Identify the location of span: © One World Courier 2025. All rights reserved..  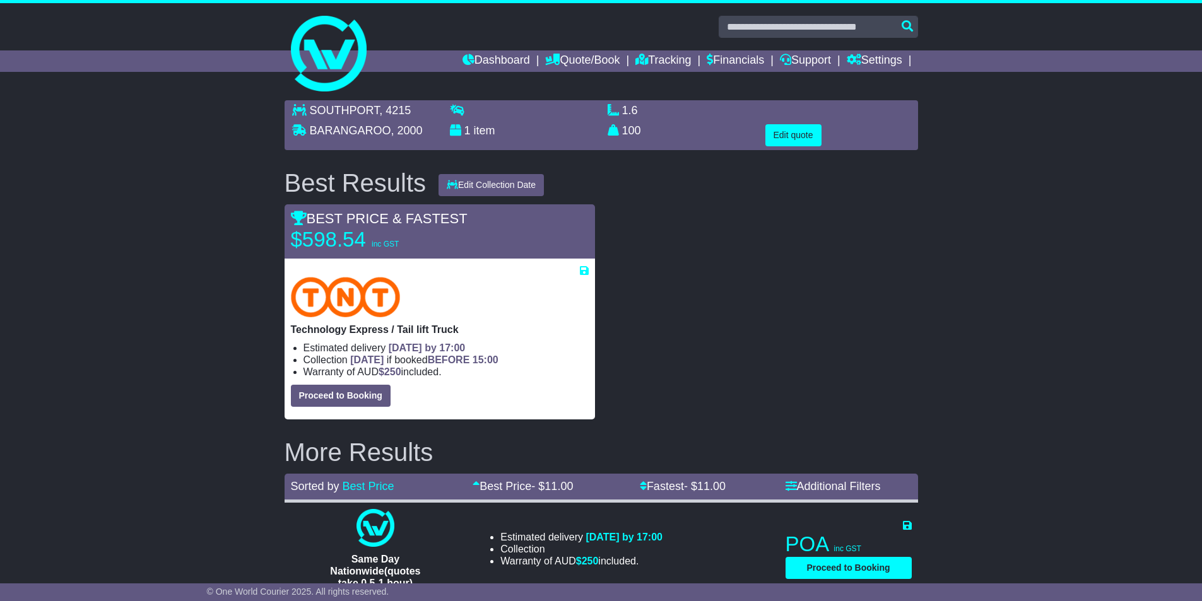
(298, 592).